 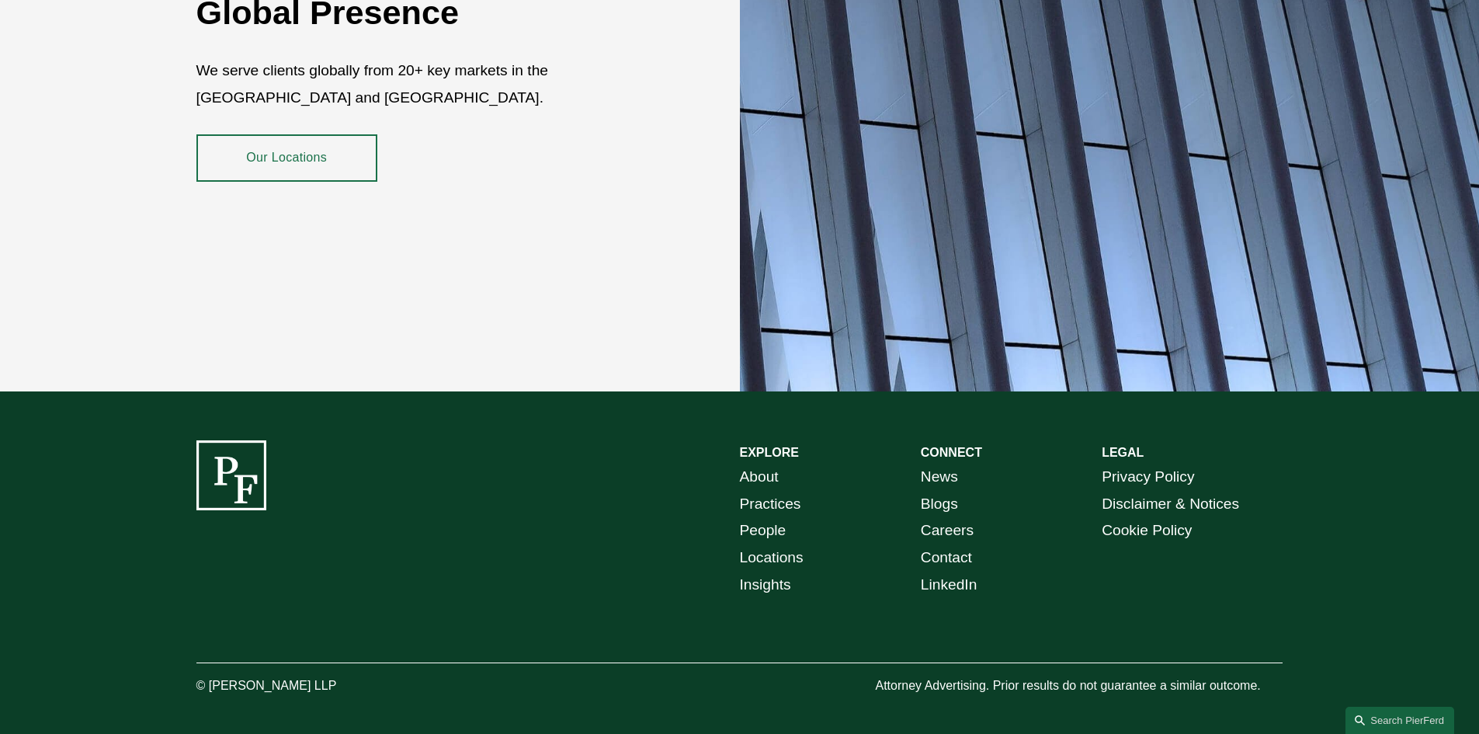 I want to click on a: LinkedIn, so click(x=949, y=585).